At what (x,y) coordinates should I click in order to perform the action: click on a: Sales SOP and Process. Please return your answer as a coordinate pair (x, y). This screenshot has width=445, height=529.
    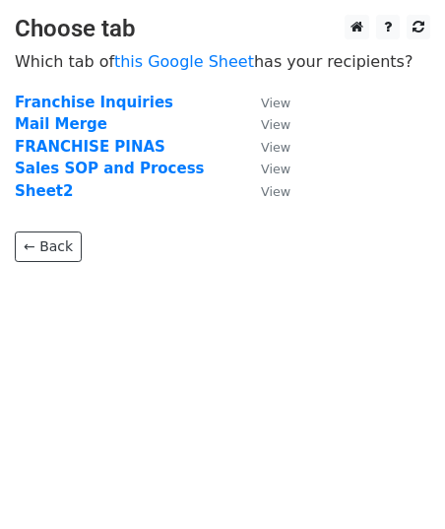
    Looking at the image, I should click on (109, 169).